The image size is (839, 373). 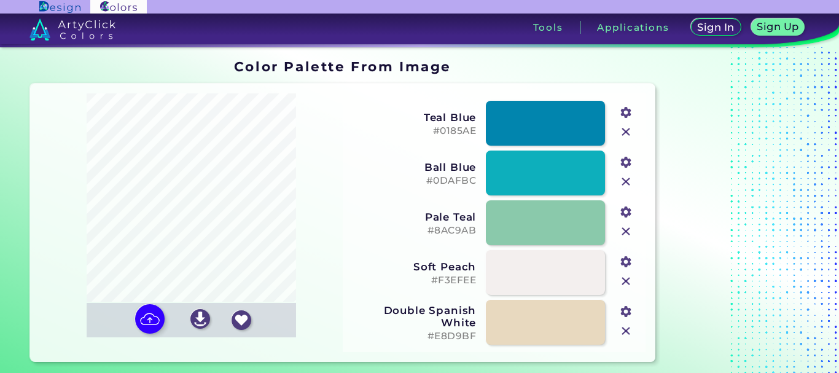 I want to click on a: Sign Up, so click(x=777, y=27).